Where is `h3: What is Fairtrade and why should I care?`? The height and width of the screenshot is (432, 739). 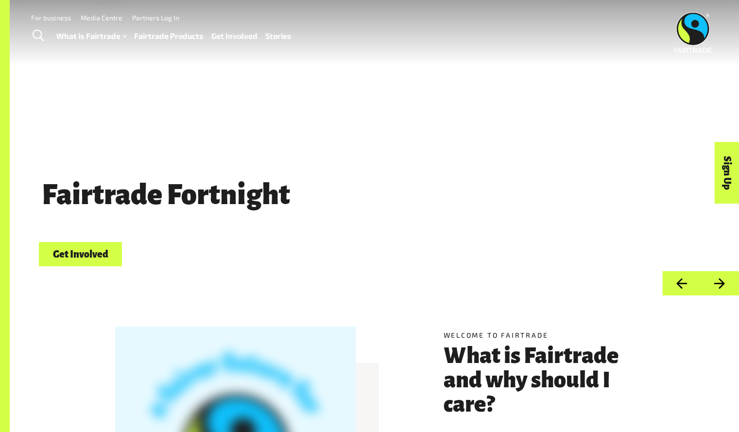 h3: What is Fairtrade and why should I care? is located at coordinates (539, 380).